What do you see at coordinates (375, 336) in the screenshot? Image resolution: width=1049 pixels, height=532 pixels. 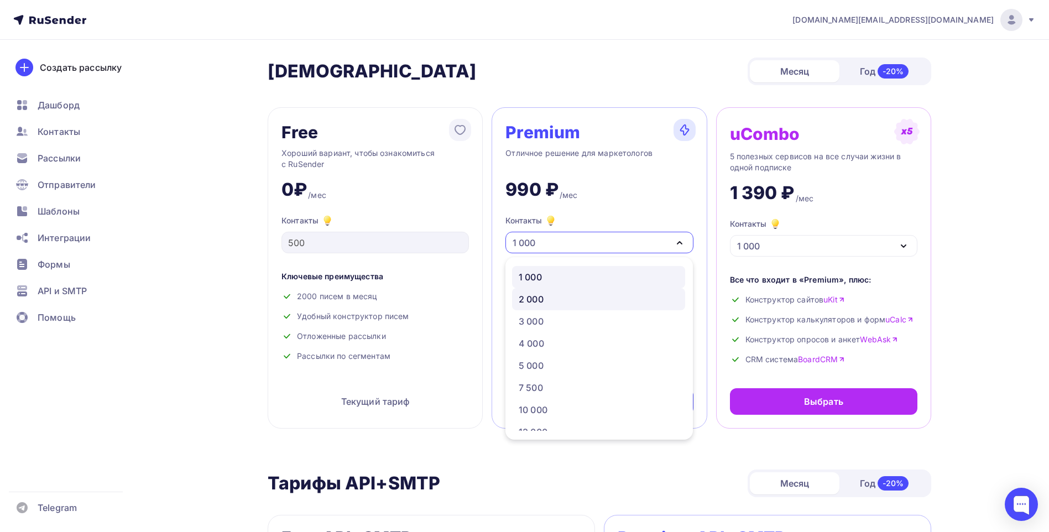 I see `div: Отложенные рассылки` at bounding box center [375, 336].